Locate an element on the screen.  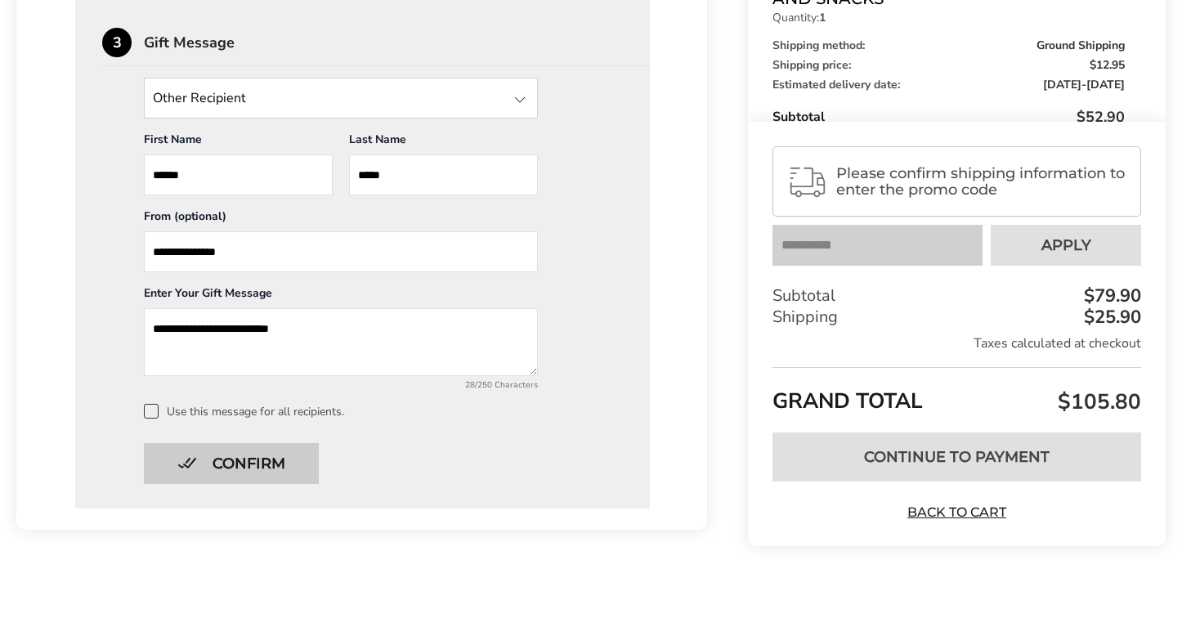
input: First Name is located at coordinates (238, 175).